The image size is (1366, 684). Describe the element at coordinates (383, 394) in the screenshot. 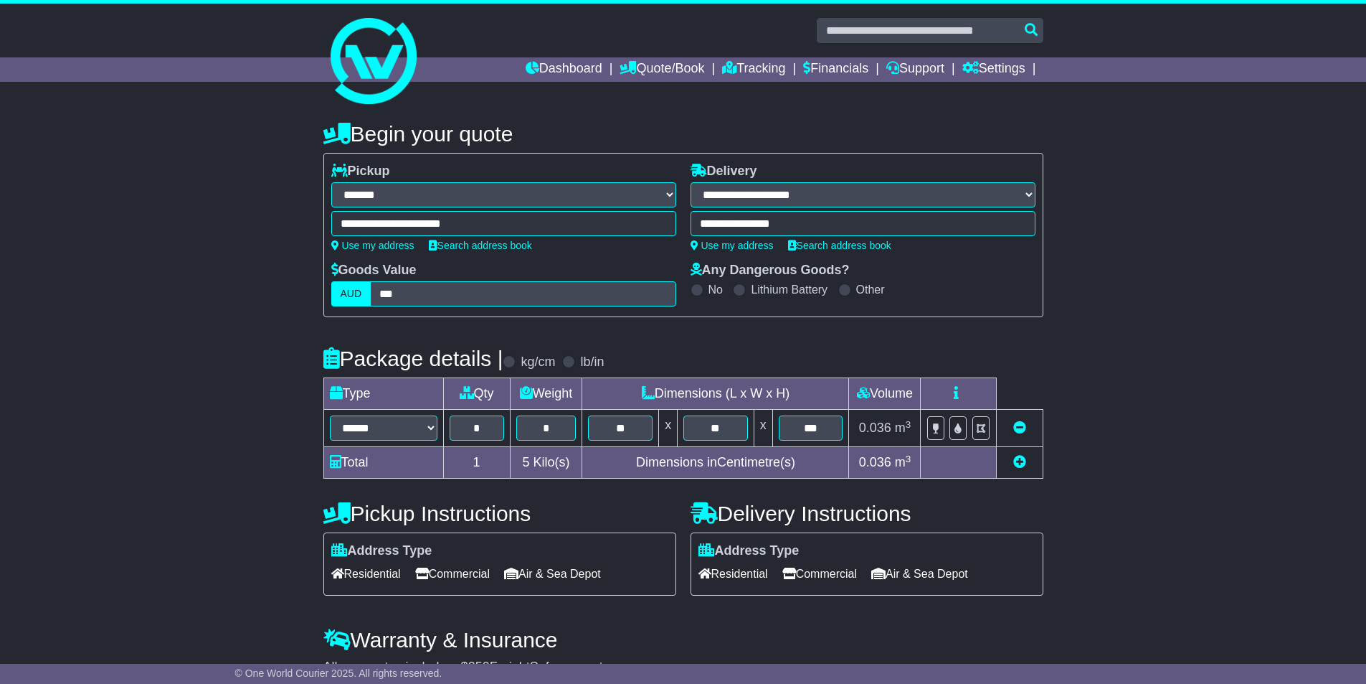

I see `td: Type` at that location.